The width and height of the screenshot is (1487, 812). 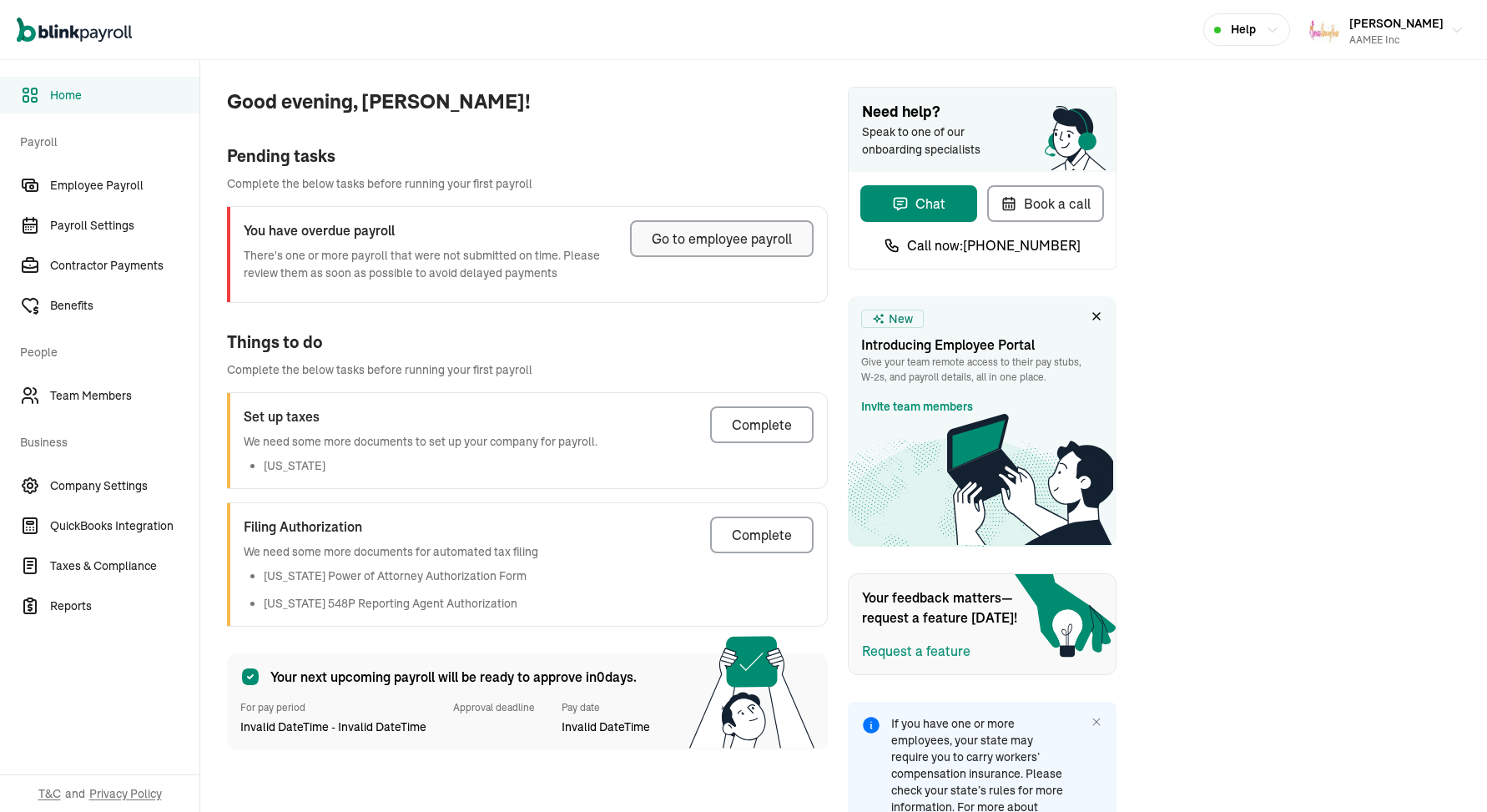 What do you see at coordinates (421, 441) in the screenshot?
I see `p: We need some more documents to set up your company for payroll.` at bounding box center [421, 441].